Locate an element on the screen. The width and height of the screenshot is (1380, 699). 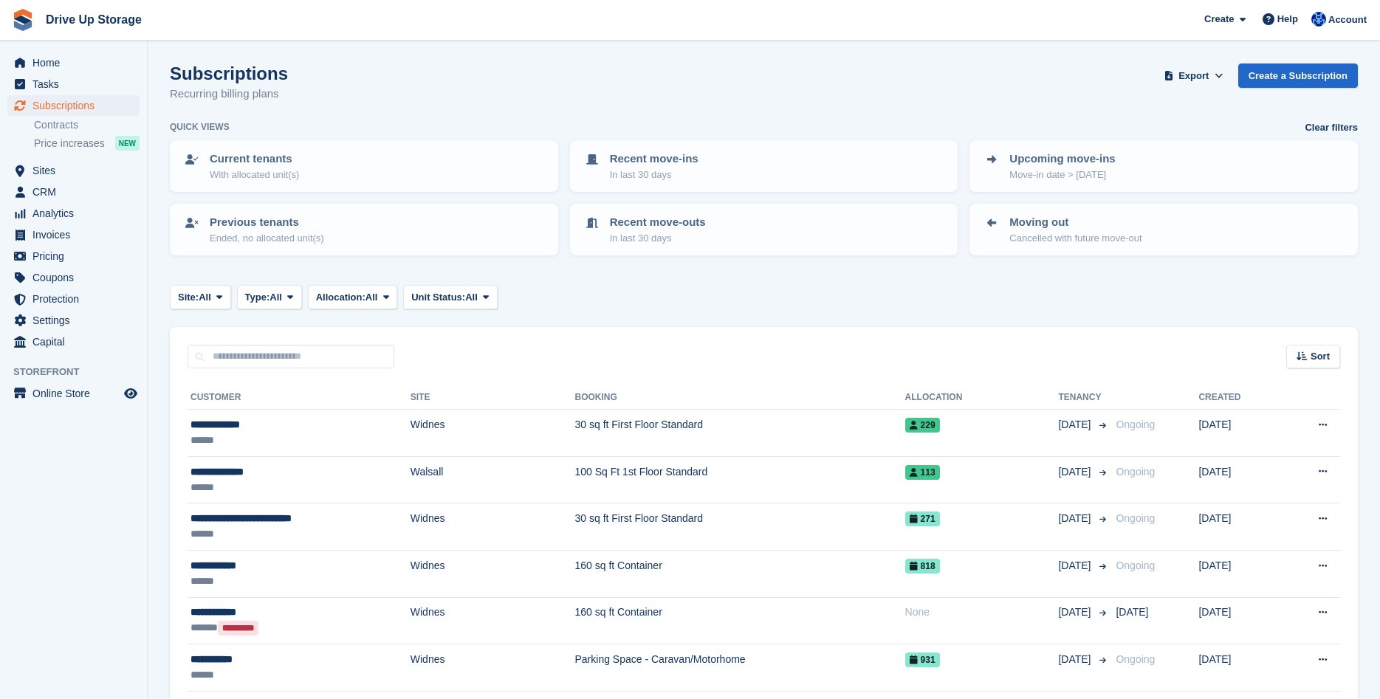
button: Unit Status: All is located at coordinates (450, 297).